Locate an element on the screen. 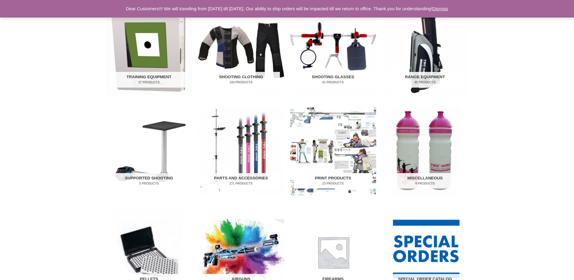  mark: 61 Products is located at coordinates (333, 82).